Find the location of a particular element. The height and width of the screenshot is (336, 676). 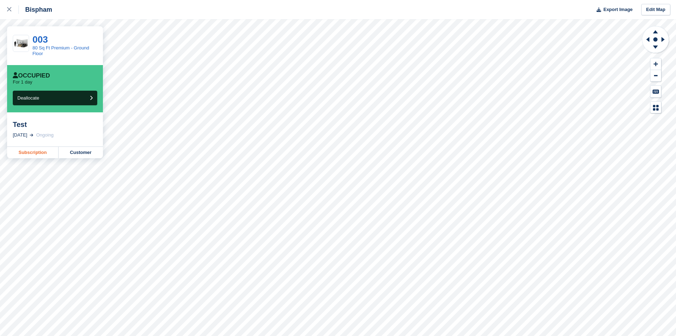

a: 003 is located at coordinates (40, 39).